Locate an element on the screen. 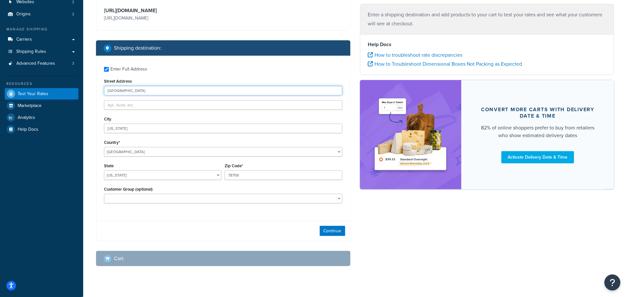 The image size is (627, 297). span: Shipping Rules is located at coordinates (31, 52).